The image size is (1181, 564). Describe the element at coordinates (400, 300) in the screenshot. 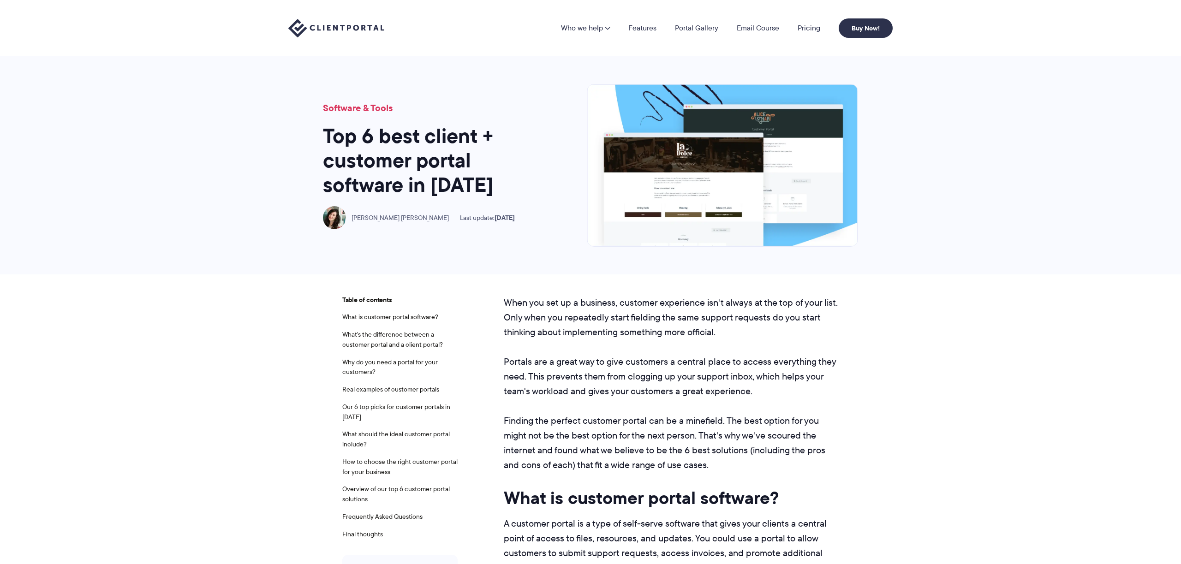

I see `span: Table of contents` at that location.